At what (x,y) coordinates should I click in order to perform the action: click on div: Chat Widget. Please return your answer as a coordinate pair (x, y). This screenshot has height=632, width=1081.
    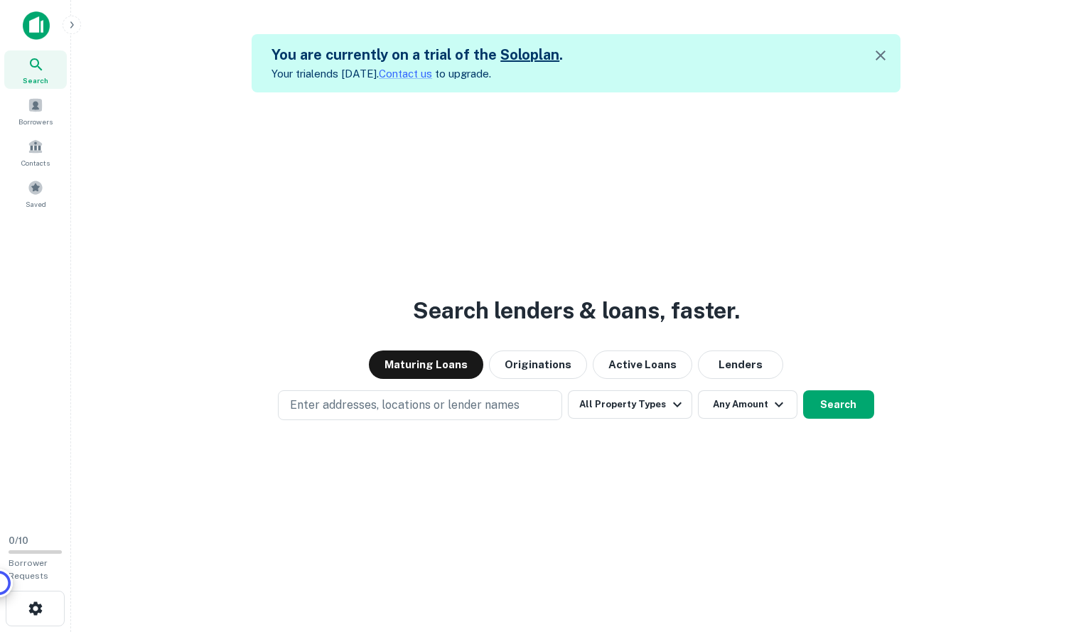
    Looking at the image, I should click on (1046, 552).